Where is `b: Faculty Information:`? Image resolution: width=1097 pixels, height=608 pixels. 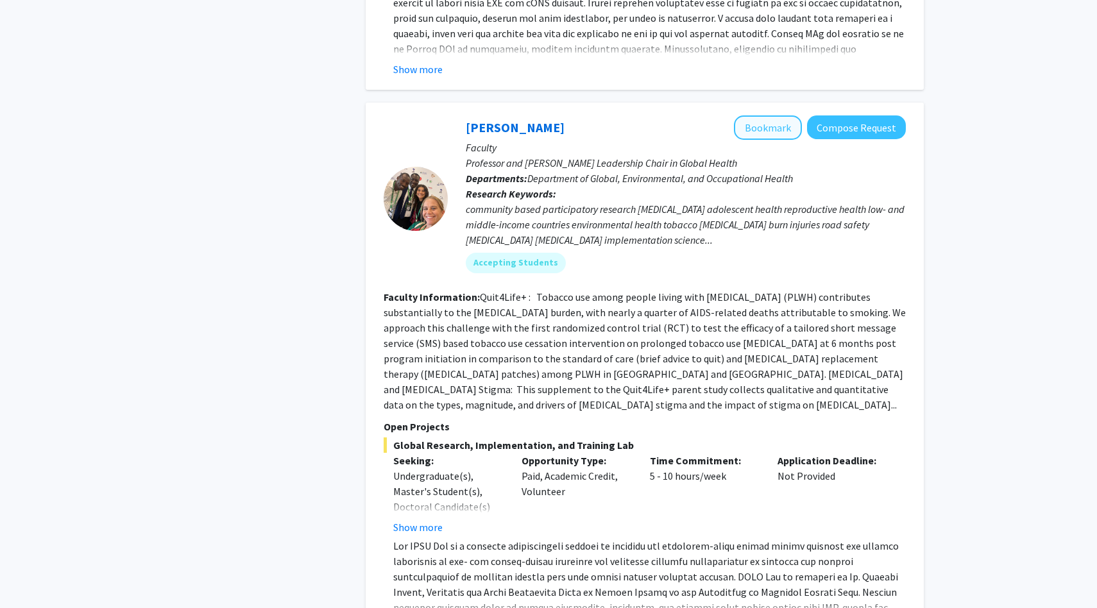 b: Faculty Information: is located at coordinates (432, 297).